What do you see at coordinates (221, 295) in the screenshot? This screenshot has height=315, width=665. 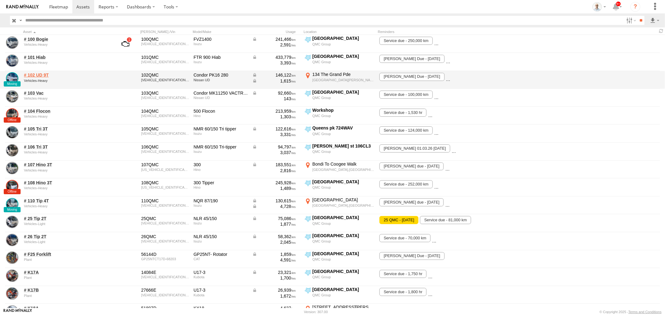 I see `div: Kubota` at bounding box center [221, 295].